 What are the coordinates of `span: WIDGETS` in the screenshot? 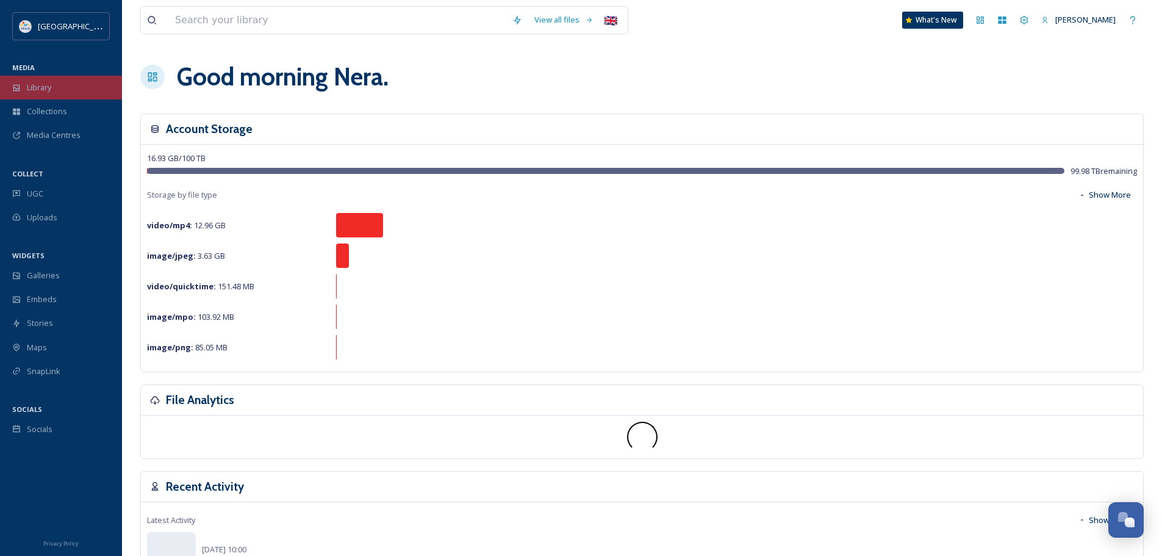 It's located at (28, 255).